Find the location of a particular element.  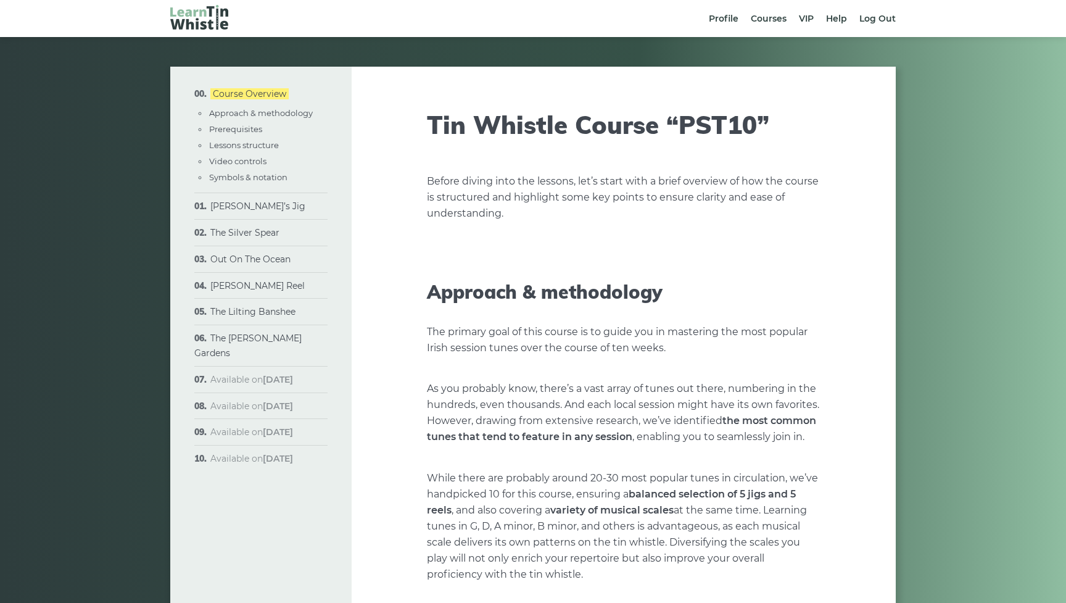

p: The primary goal of this course is to guide you in mastering the most popular Irish session tunes... is located at coordinates (624, 340).